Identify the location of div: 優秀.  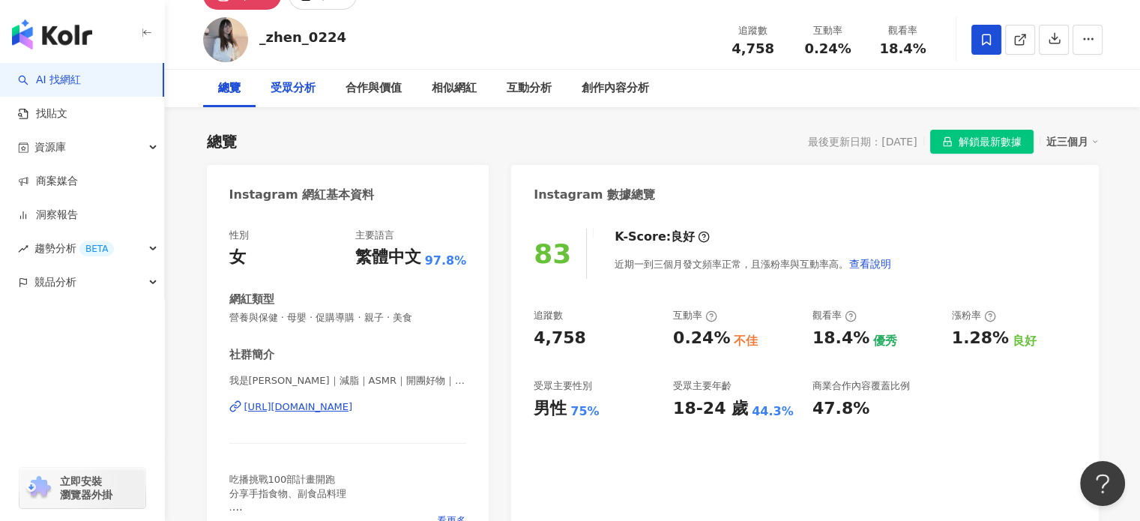
(885, 341).